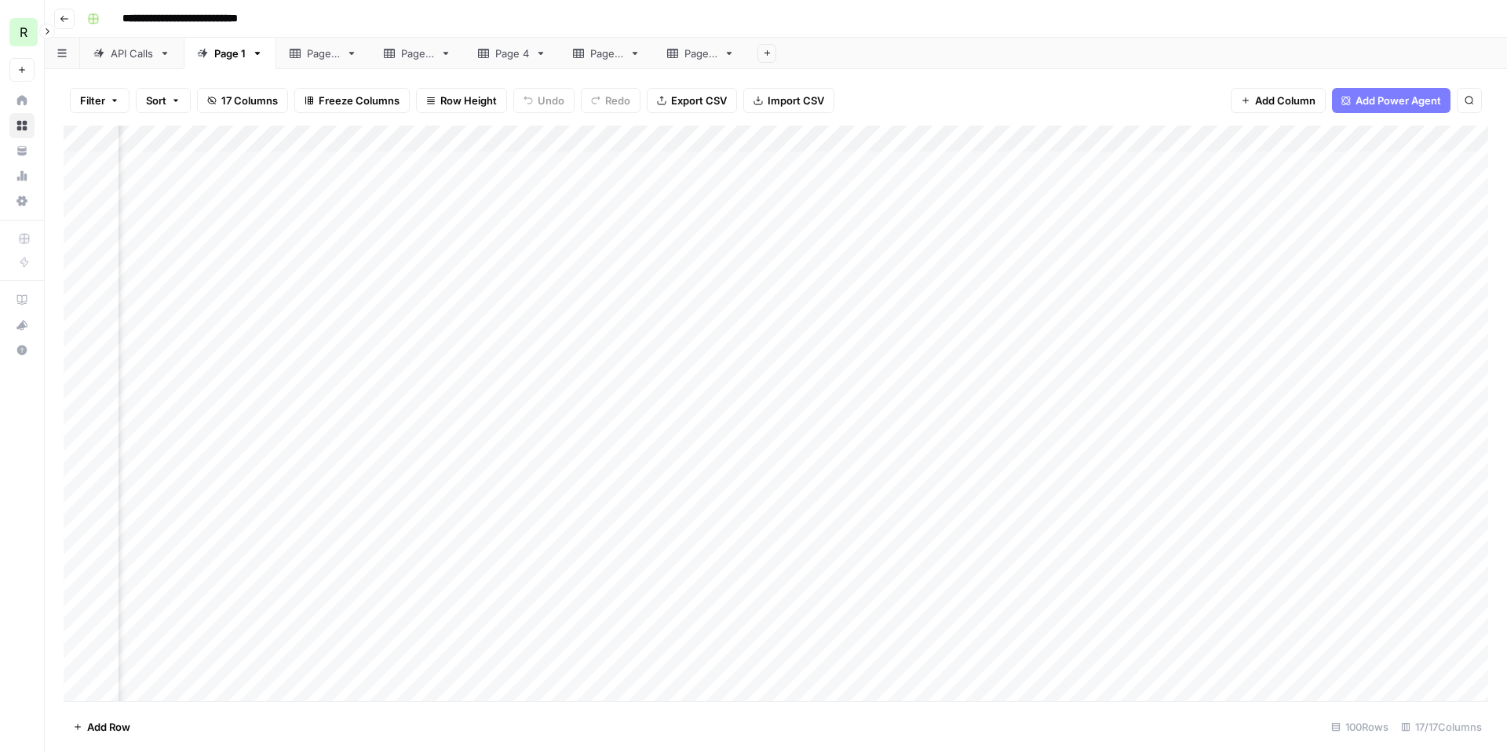 The height and width of the screenshot is (752, 1507). I want to click on button: Redo, so click(611, 100).